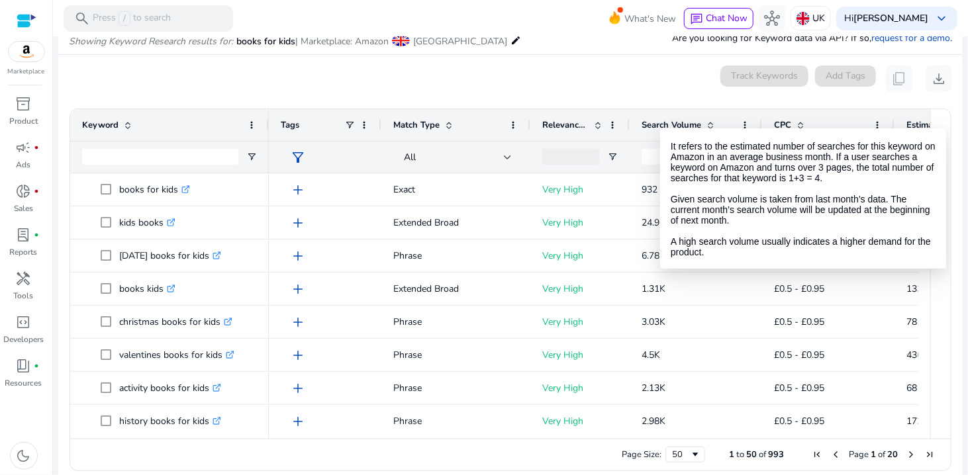 Image resolution: width=968 pixels, height=475 pixels. What do you see at coordinates (298, 158) in the screenshot?
I see `span: filter_alt` at bounding box center [298, 158].